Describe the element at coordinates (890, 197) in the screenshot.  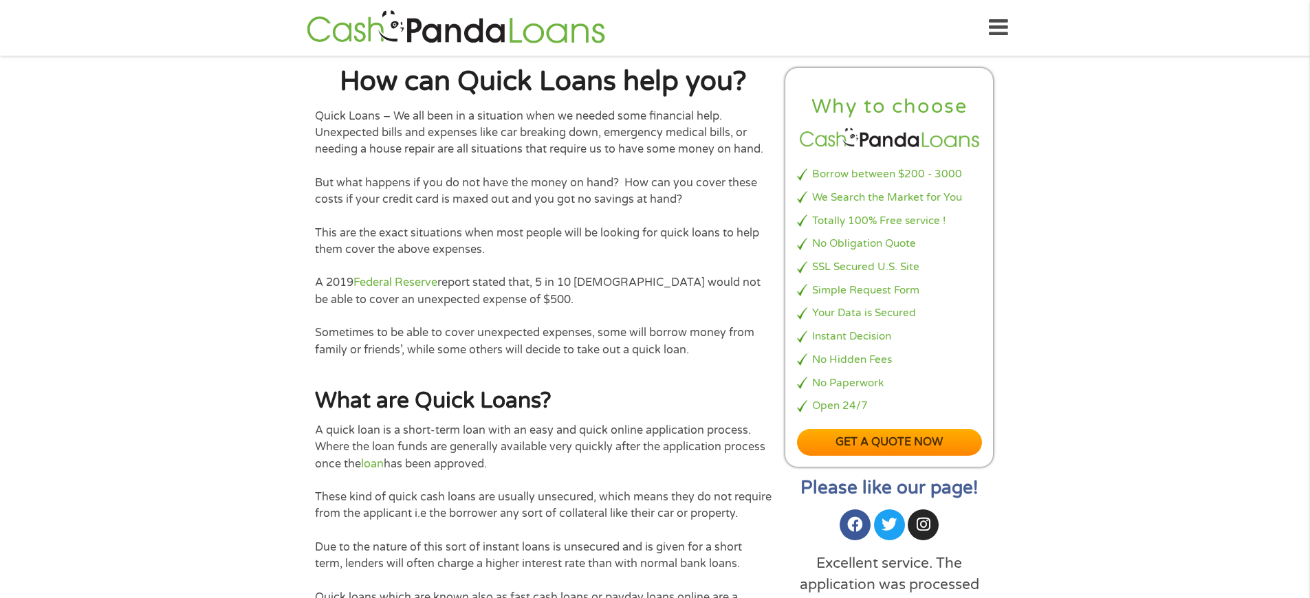
I see `li: We Search the Market for You` at that location.